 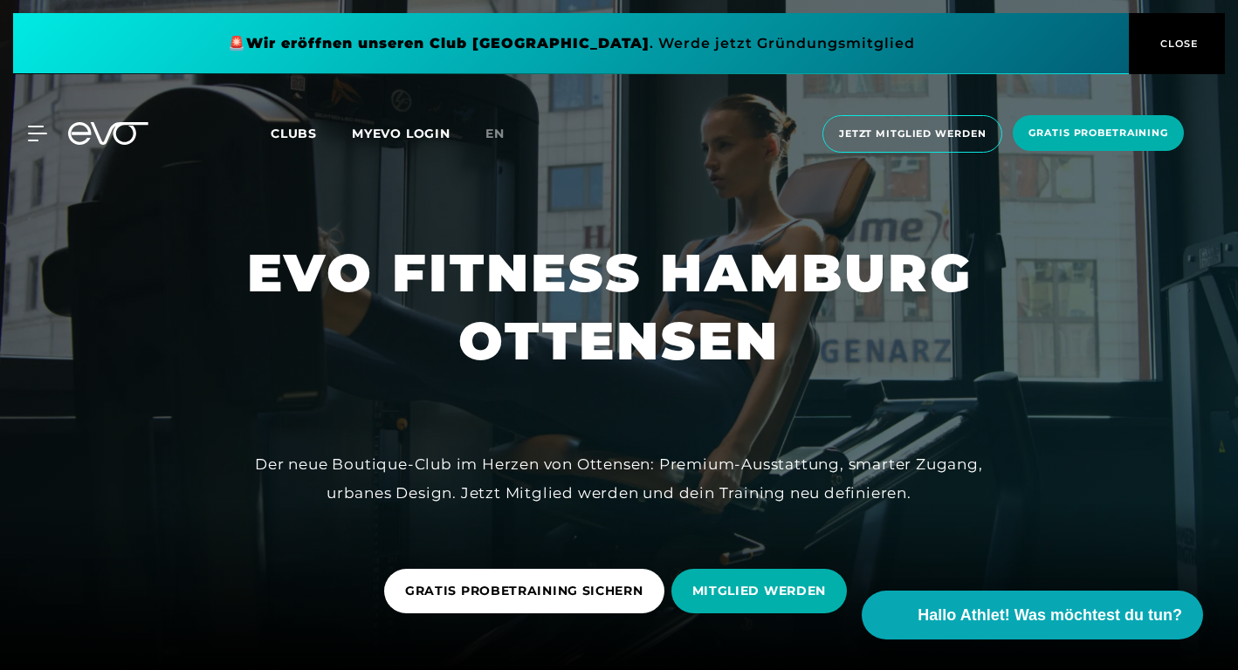 What do you see at coordinates (759, 591) in the screenshot?
I see `span: MITGLIED WERDEN` at bounding box center [759, 591].